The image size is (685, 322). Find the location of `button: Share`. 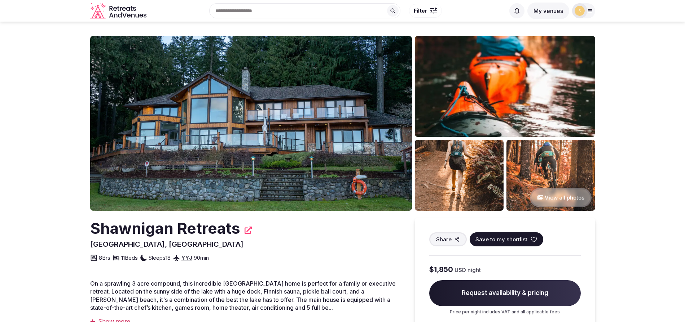

button: Share is located at coordinates (448, 239).